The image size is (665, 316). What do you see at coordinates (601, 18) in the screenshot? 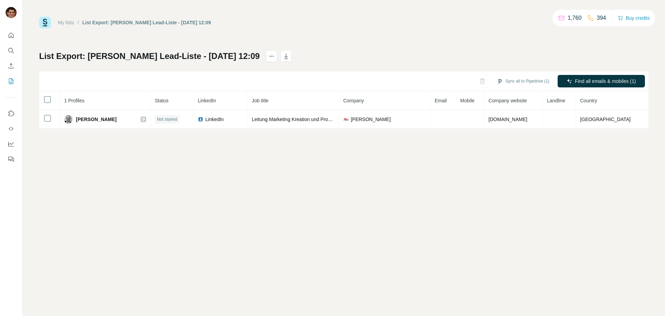
I see `p: 394` at bounding box center [601, 18].